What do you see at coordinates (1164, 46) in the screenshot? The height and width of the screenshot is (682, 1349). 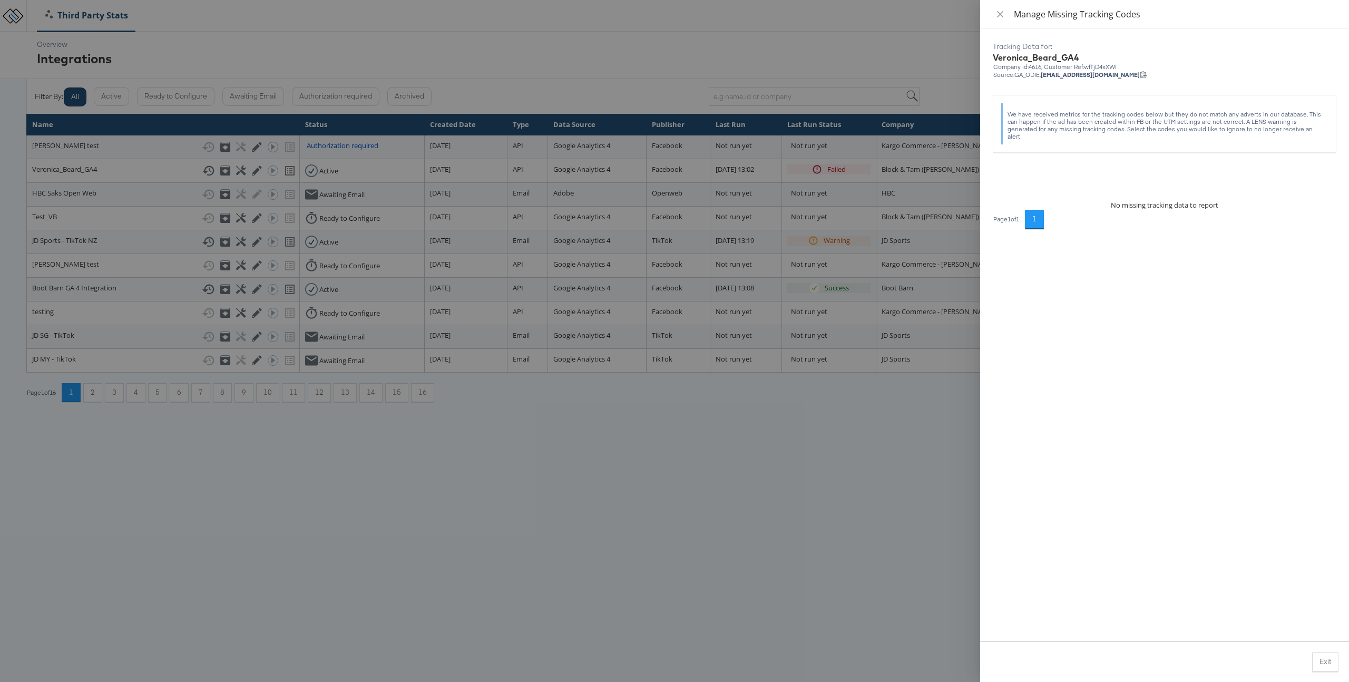 I see `div: Tracking Data for:` at bounding box center [1164, 46].